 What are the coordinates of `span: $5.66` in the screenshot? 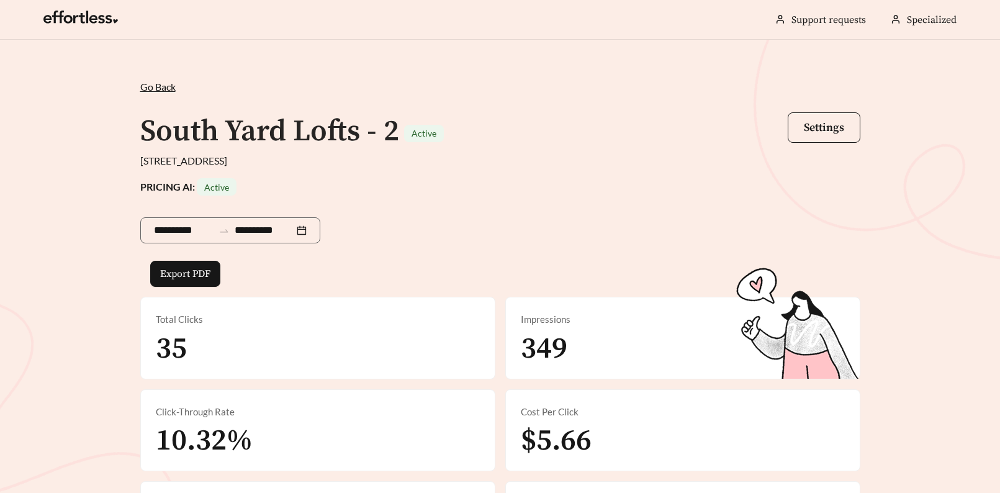 It's located at (556, 441).